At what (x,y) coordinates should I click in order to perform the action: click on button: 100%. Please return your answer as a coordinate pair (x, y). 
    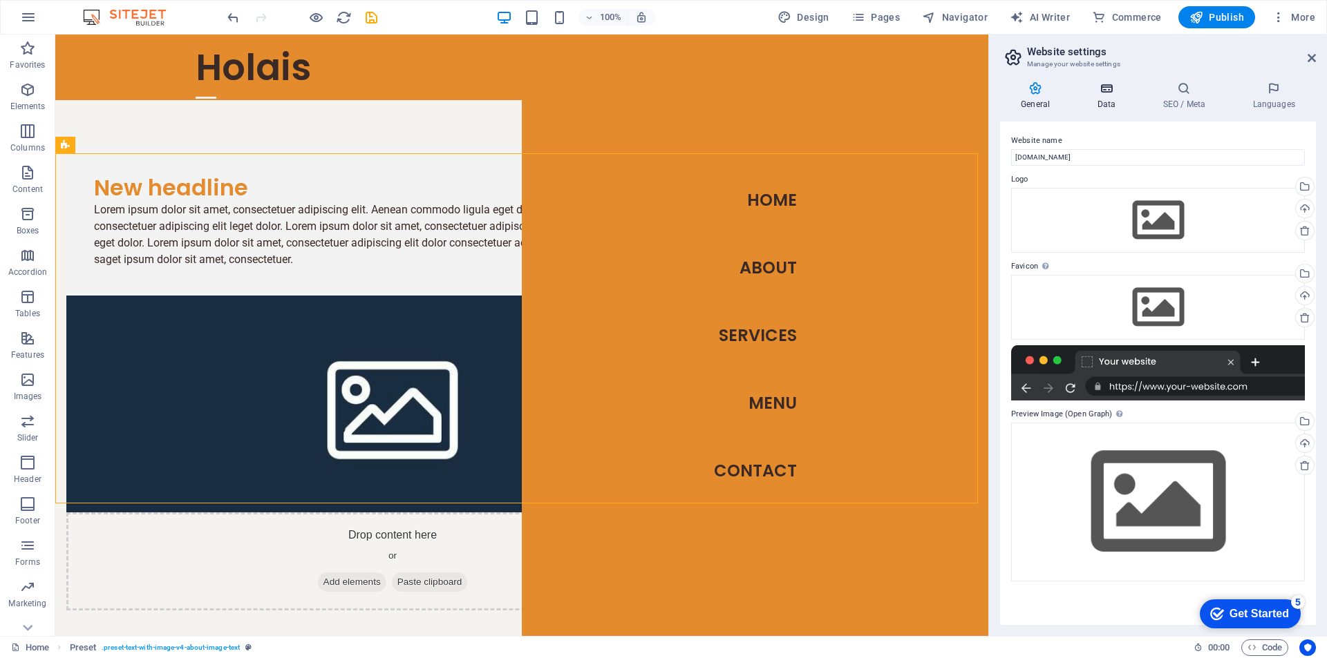
    Looking at the image, I should click on (602, 17).